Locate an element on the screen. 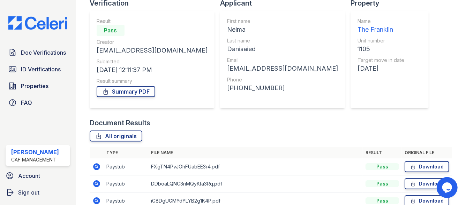  span: Properties is located at coordinates (35, 86).